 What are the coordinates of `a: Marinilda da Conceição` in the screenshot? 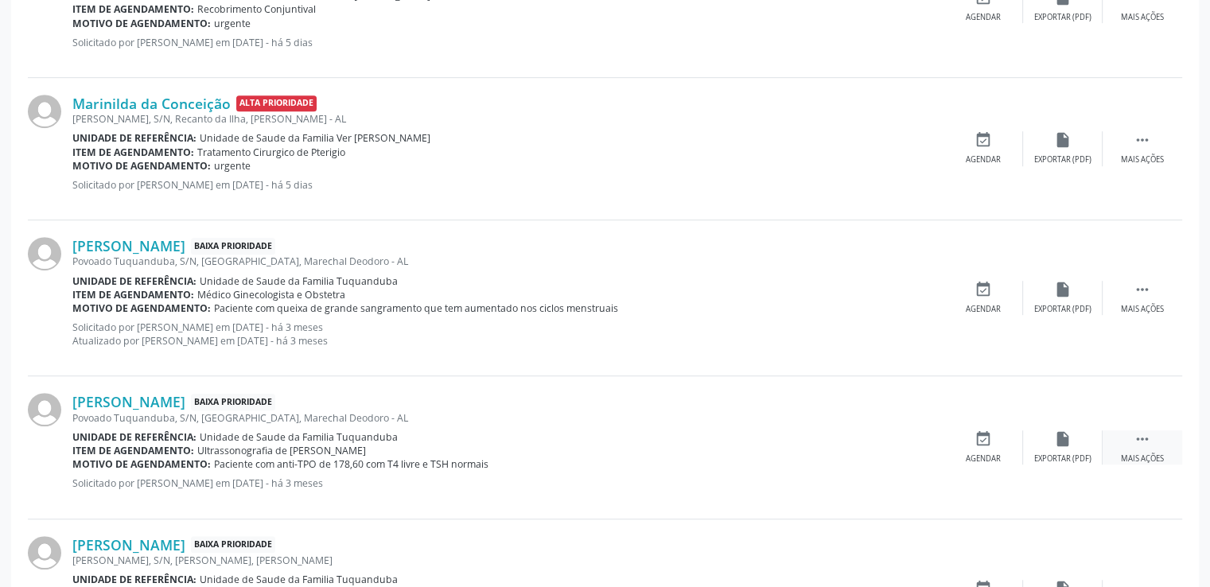 It's located at (151, 103).